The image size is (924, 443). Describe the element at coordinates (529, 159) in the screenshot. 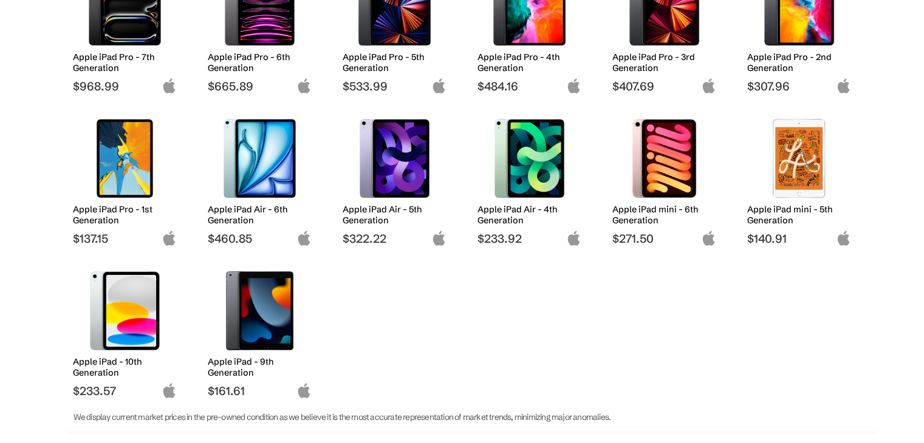

I see `img: Apple iPad Air 4th Generation` at that location.